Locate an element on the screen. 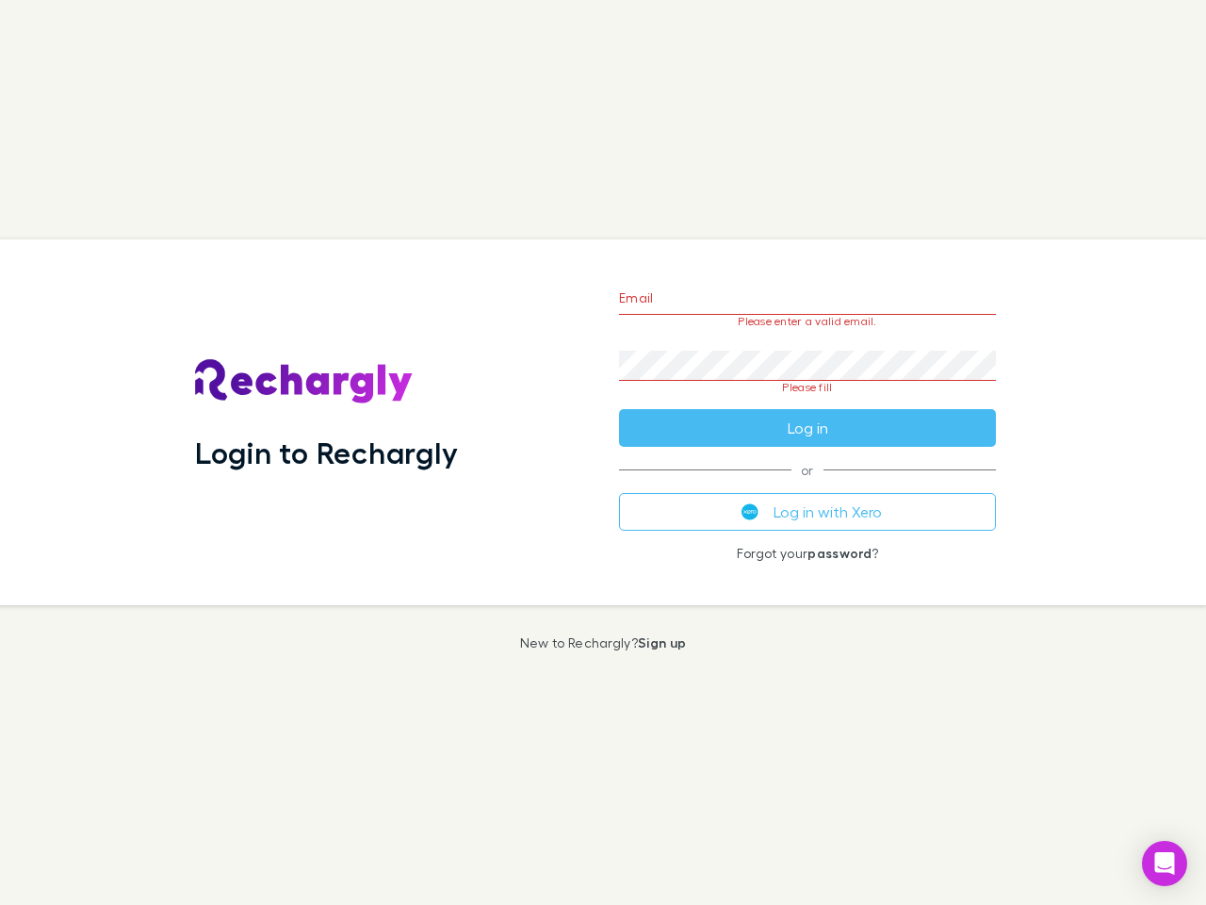 The image size is (1206, 905). p: Please enter a valid email. is located at coordinates (808, 321).